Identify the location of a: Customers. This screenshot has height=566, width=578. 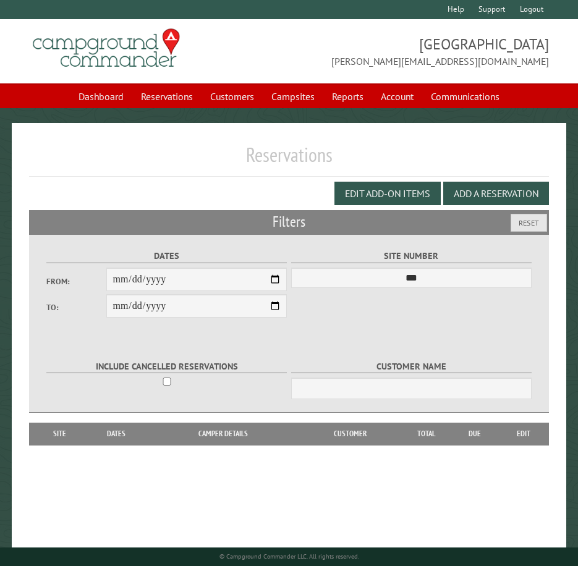
(232, 96).